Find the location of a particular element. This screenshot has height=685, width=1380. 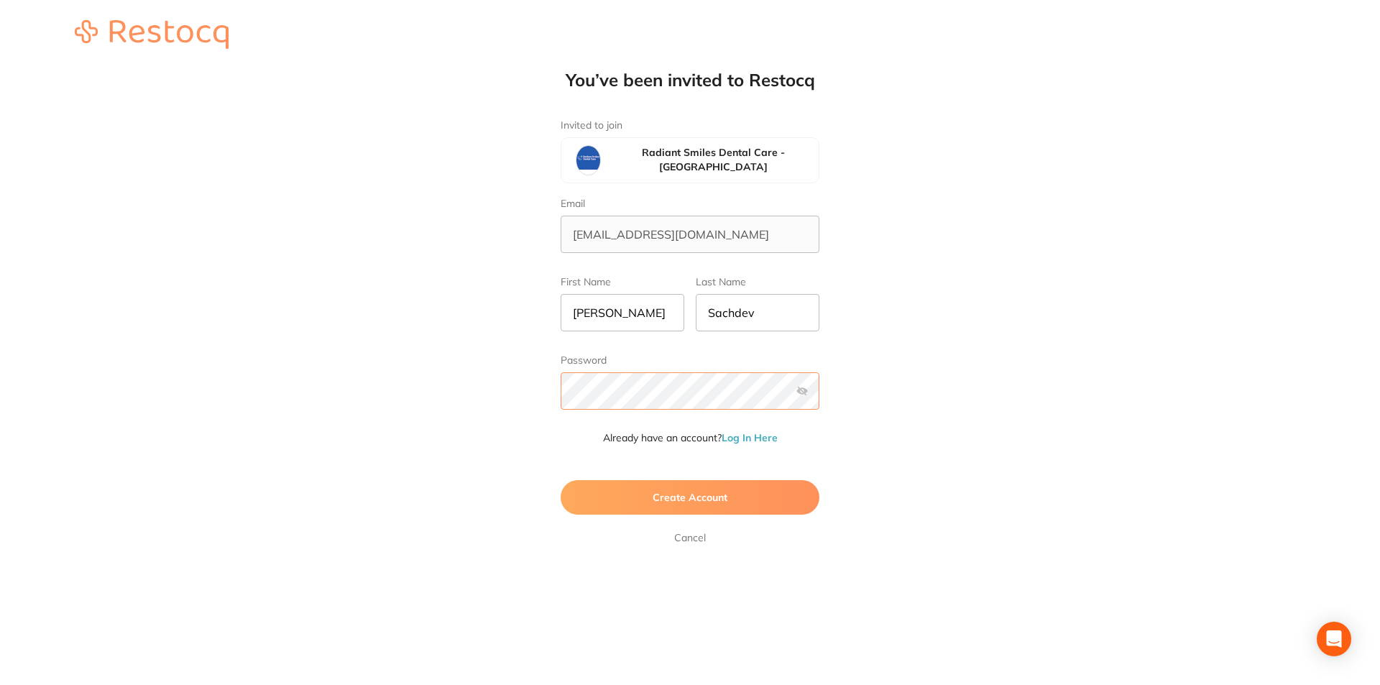

img: restocq_logo.svg is located at coordinates (152, 34).